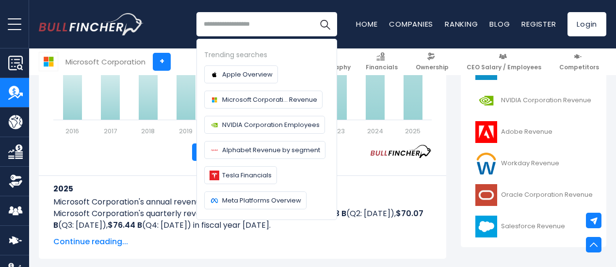 This screenshot has height=267, width=616. What do you see at coordinates (486, 100) in the screenshot?
I see `img: NVDA logo` at bounding box center [486, 100].